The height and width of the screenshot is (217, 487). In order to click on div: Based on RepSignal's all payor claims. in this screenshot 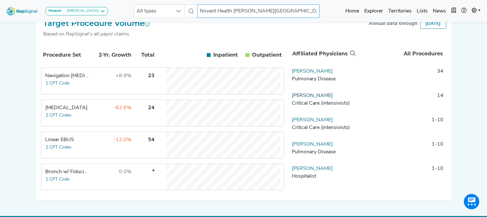, I will do `click(97, 34)`.